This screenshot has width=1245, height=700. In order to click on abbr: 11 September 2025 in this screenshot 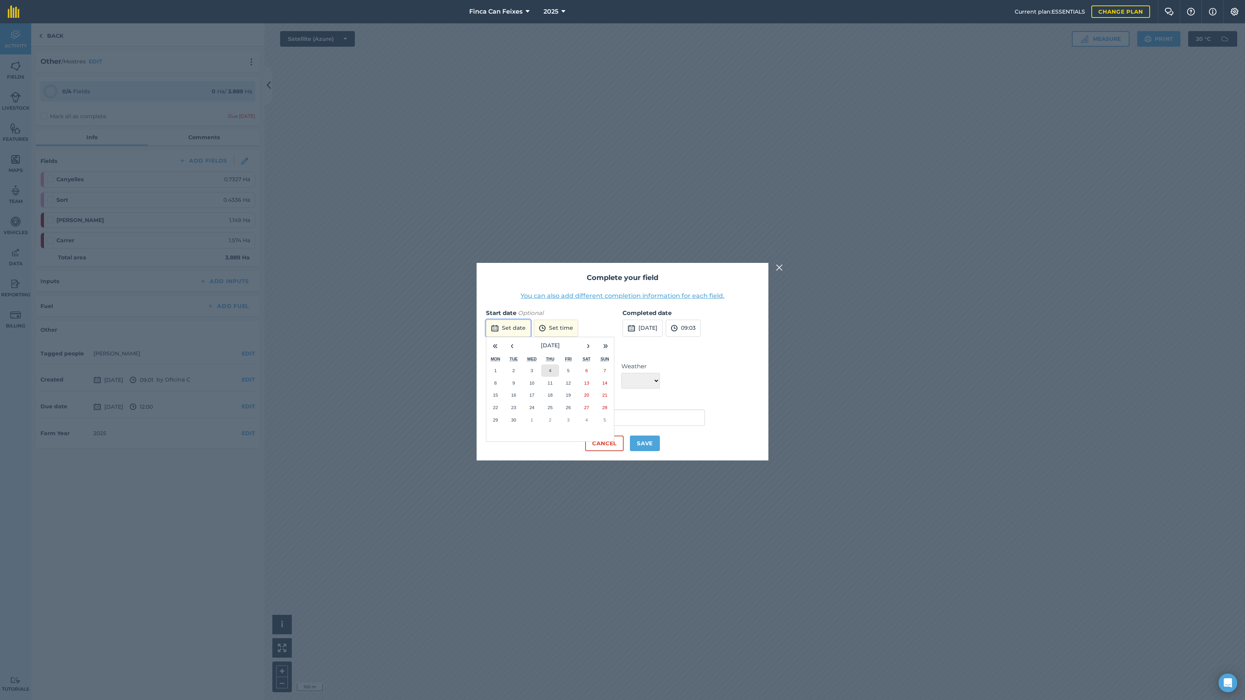, I will do `click(550, 383)`.